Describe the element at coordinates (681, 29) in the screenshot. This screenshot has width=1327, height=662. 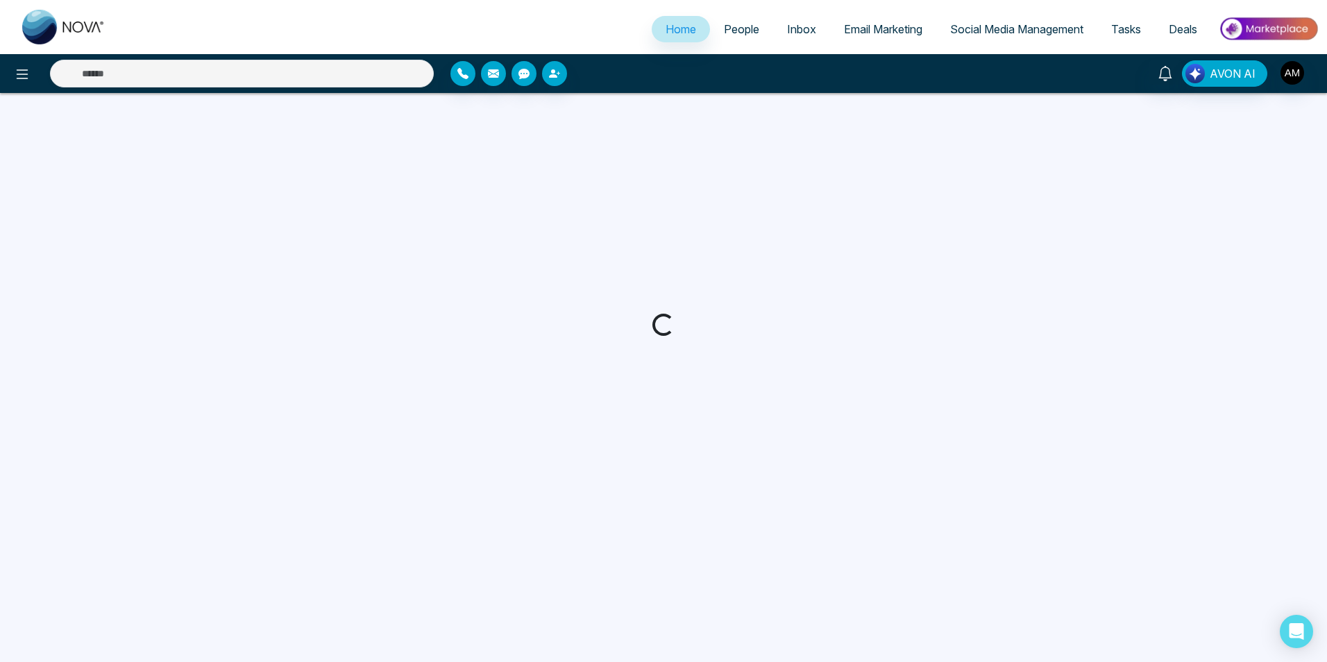
I see `span: Home` at that location.